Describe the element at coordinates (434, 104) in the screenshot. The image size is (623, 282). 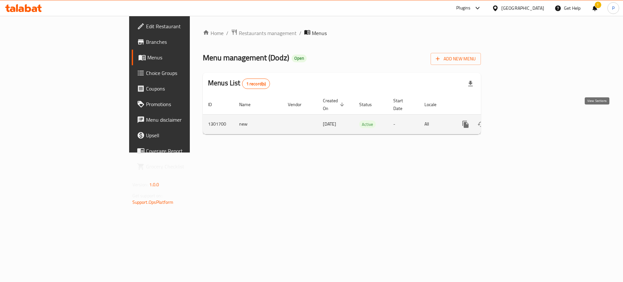
I see `span: Locale` at that location.